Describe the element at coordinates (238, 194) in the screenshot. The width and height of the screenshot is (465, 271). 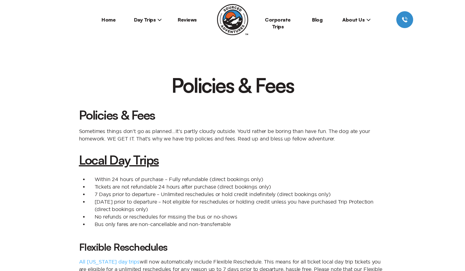
I see `li: 7 Days prior to departure – Unlimited reschedules or hold credit indefinitely (direct bookings only)` at that location.